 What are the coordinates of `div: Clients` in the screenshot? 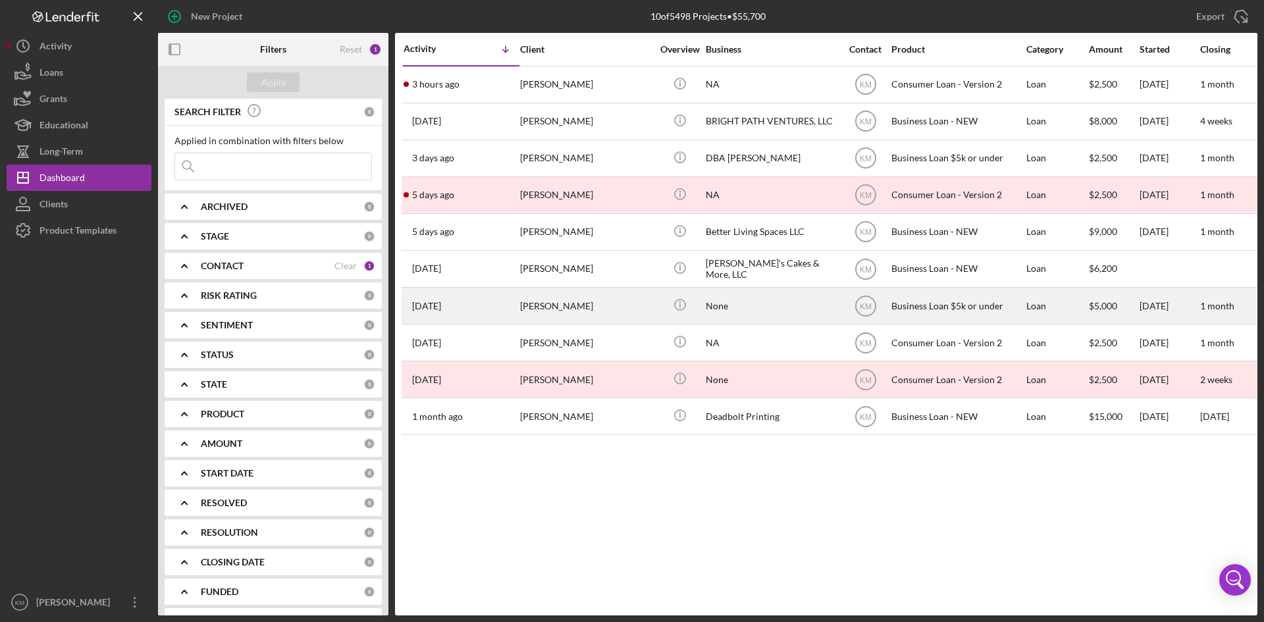 It's located at (53, 205).